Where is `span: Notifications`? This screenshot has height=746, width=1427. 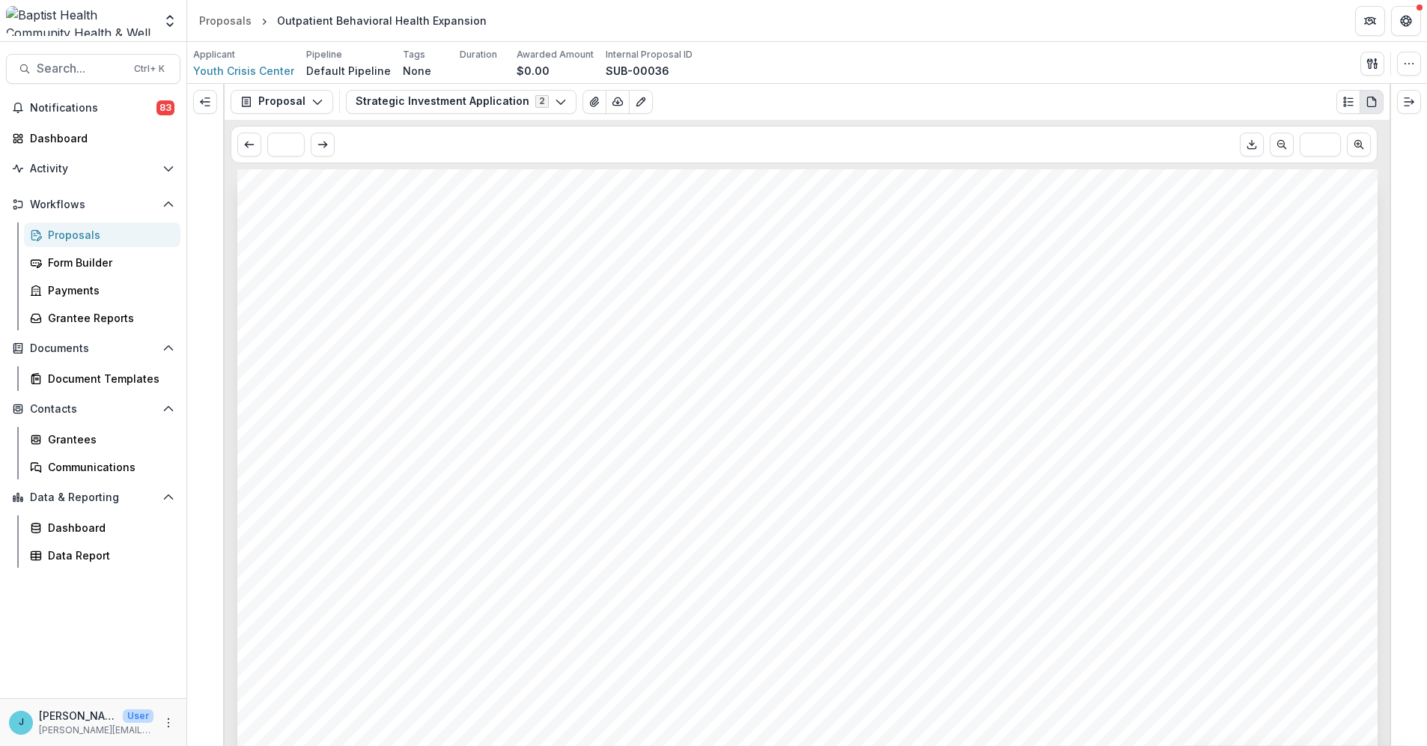 span: Notifications is located at coordinates (93, 108).